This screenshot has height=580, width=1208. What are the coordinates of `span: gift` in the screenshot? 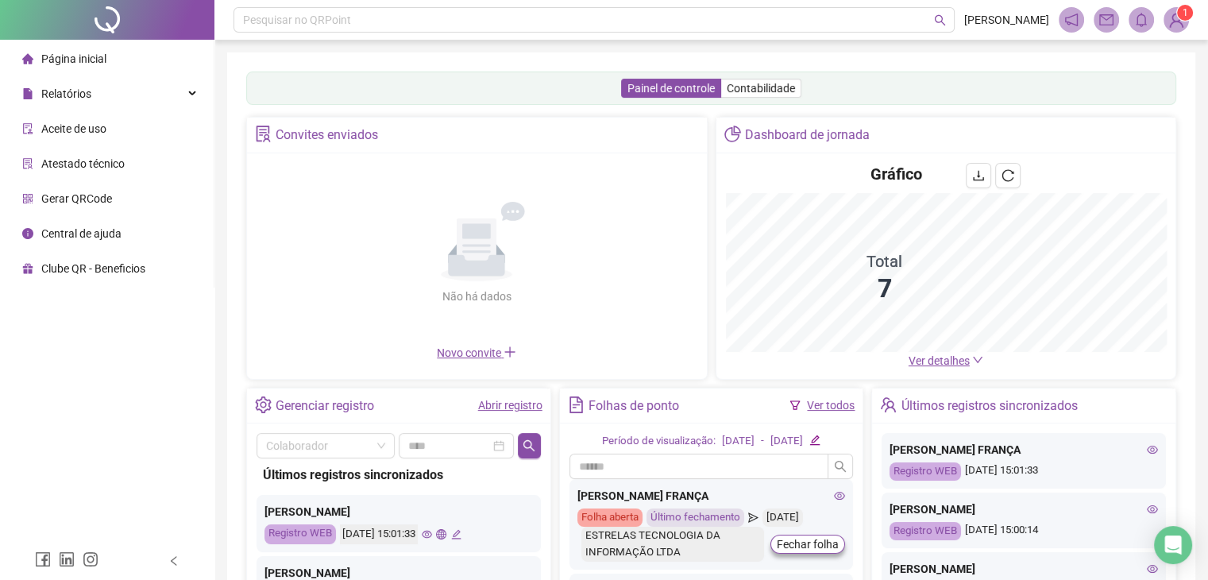 It's located at (28, 268).